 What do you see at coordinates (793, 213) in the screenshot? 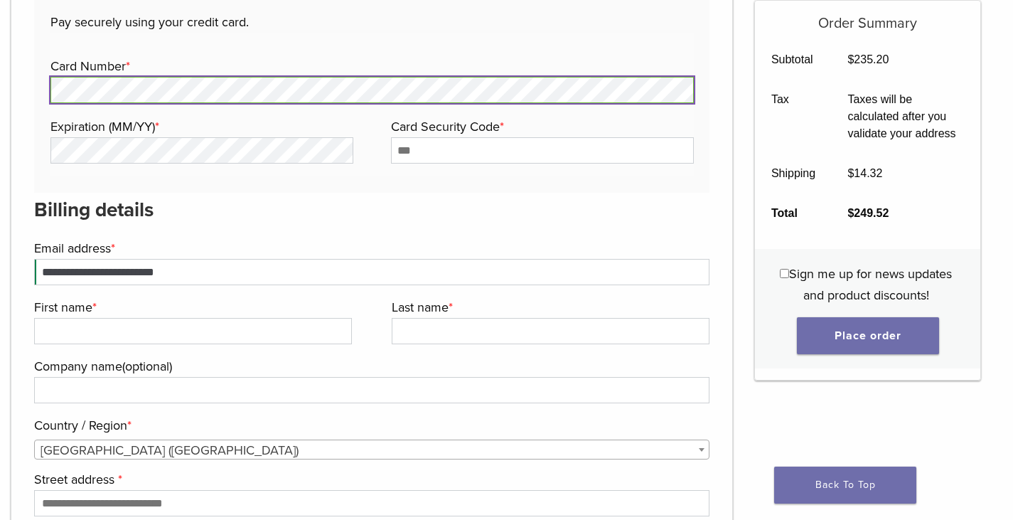
I see `th: Total` at bounding box center [793, 213].